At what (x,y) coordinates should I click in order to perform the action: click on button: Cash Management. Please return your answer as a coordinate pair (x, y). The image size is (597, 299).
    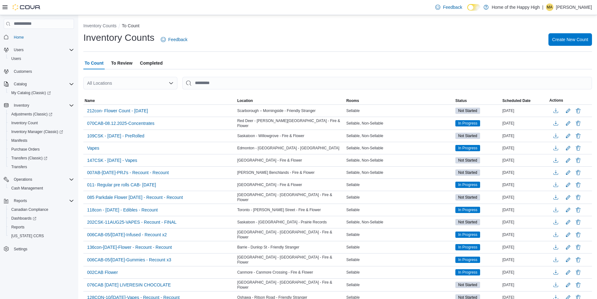
    Looking at the image, I should click on (41, 188).